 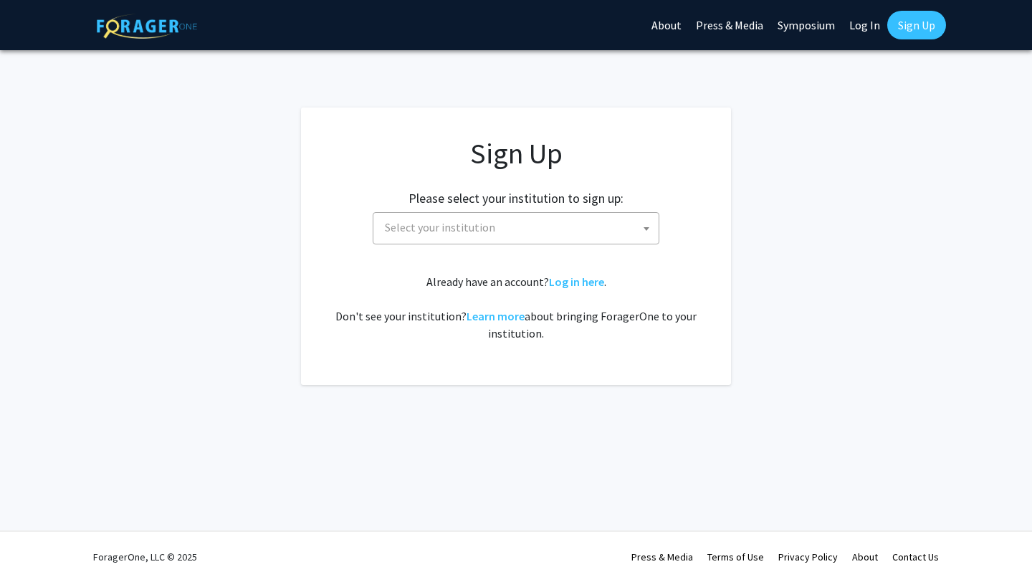 I want to click on a: Privacy Policy, so click(x=807, y=557).